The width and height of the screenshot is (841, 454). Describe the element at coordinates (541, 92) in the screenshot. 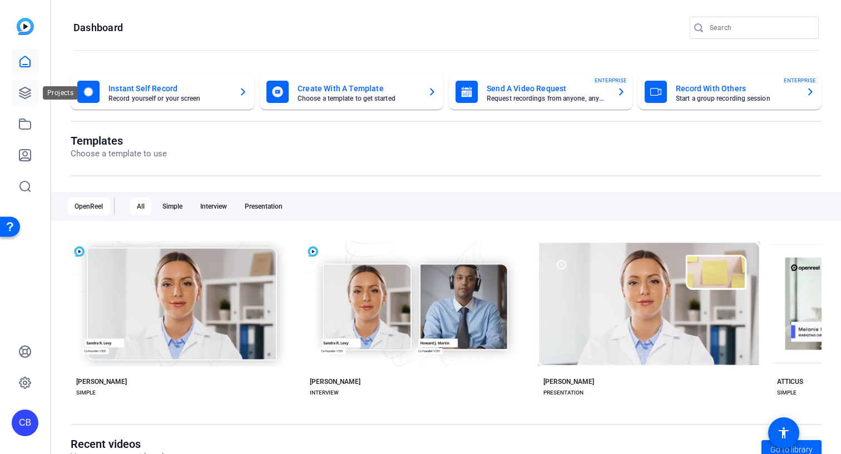

I see `button: Send A Video RequestRequest recordings from anyone, anywhereENTERPRISE` at that location.